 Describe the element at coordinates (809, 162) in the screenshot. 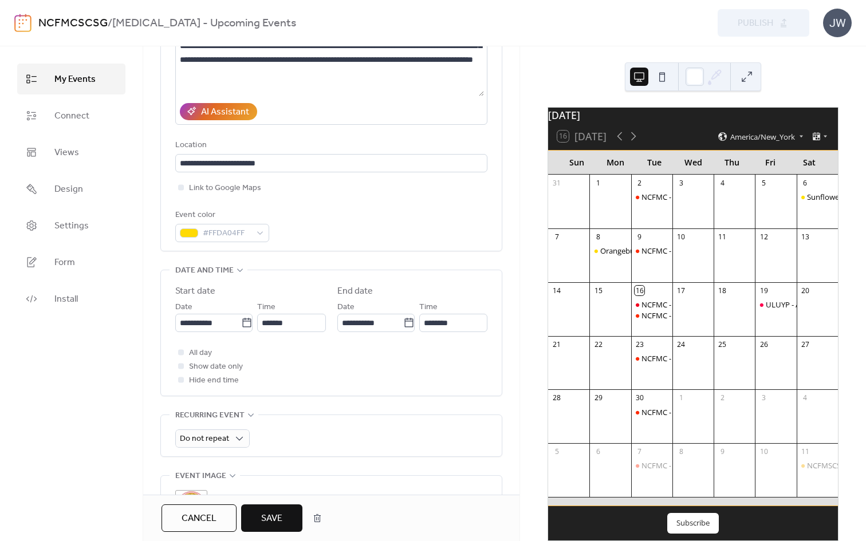

I see `div: Sat` at that location.